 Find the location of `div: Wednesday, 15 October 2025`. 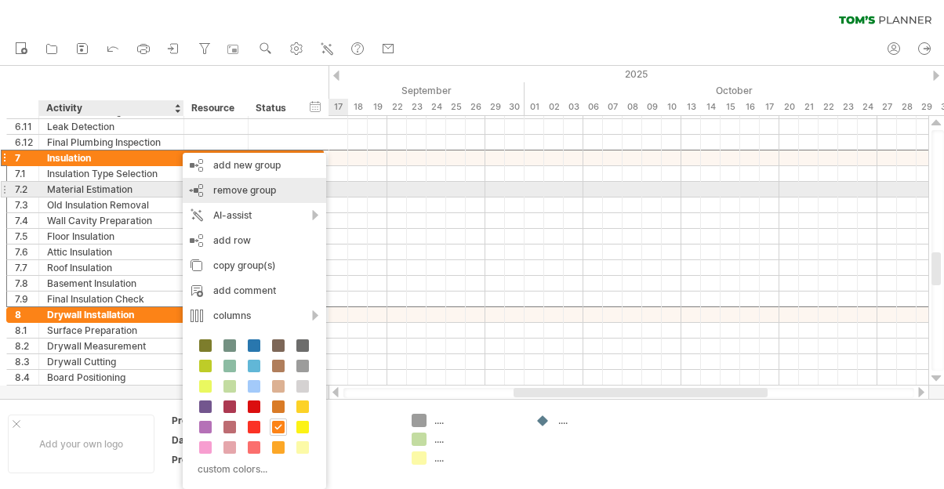

div: Wednesday, 15 October 2025 is located at coordinates (730, 107).